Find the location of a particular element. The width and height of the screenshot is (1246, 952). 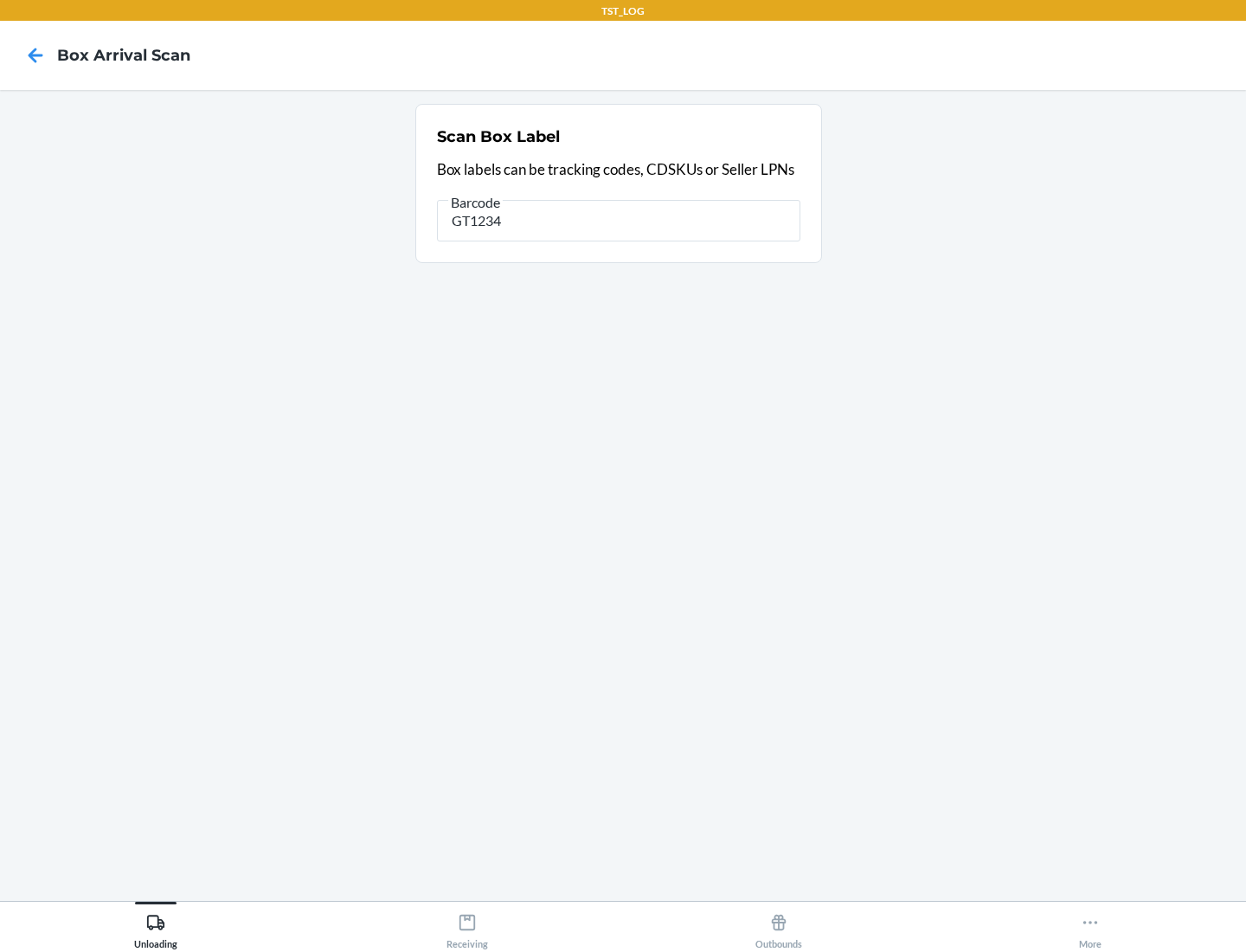

h2: Scan Box Label is located at coordinates (499, 137).